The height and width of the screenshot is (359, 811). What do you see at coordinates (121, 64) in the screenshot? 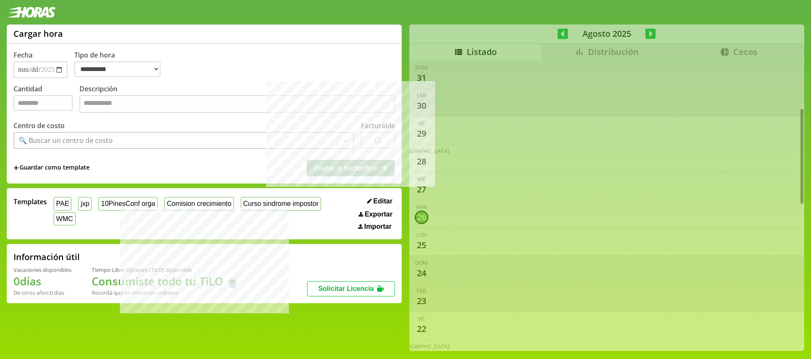
I see `label: Tipo de hora` at bounding box center [121, 64].